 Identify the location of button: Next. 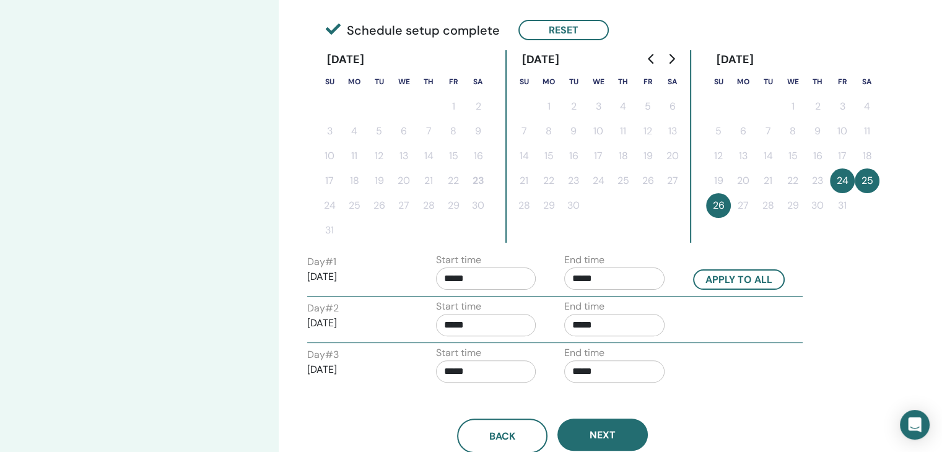
(603, 435).